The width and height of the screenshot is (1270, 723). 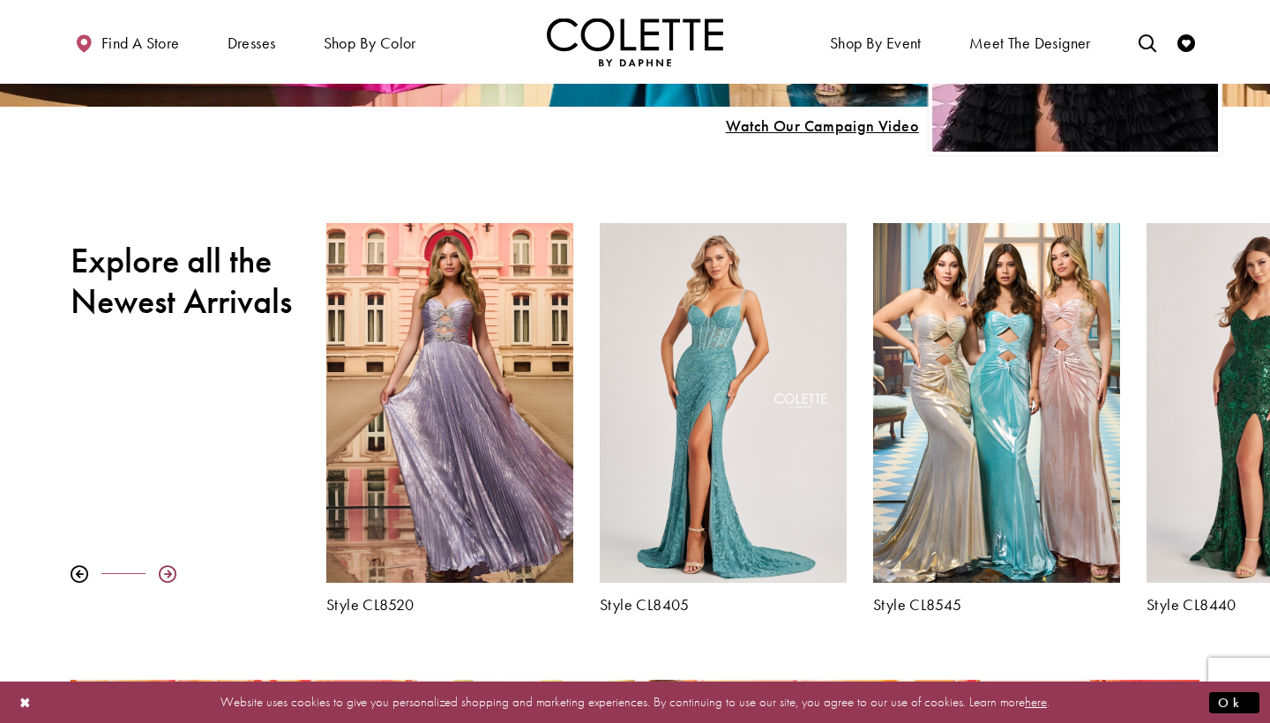 I want to click on a: Visit Colette by Daphne Style No. CL8520 Page, so click(x=450, y=402).